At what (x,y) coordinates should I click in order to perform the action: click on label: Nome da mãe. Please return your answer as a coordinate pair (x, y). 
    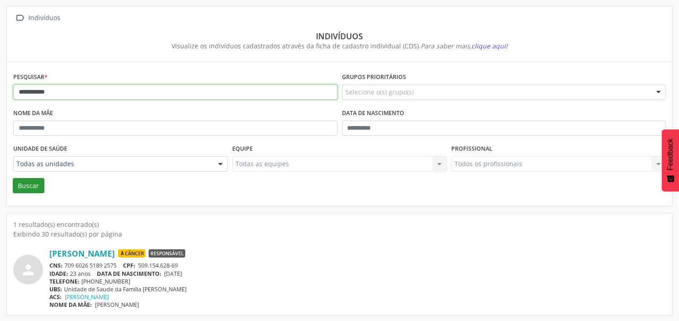
    Looking at the image, I should click on (33, 113).